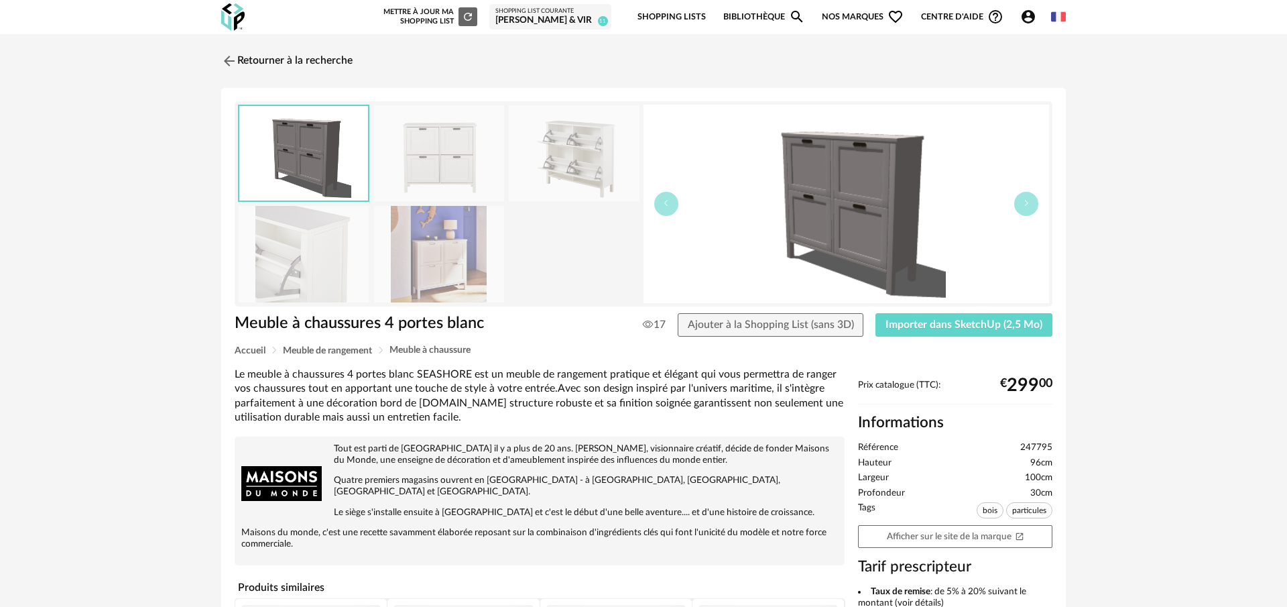 This screenshot has height=607, width=1287. I want to click on span: Help Circle Outline icon, so click(995, 17).